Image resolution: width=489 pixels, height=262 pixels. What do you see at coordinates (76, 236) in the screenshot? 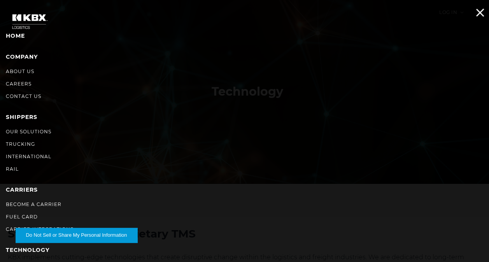
I see `button: Do Not Sell or Share My Personal Information` at bounding box center [76, 236].